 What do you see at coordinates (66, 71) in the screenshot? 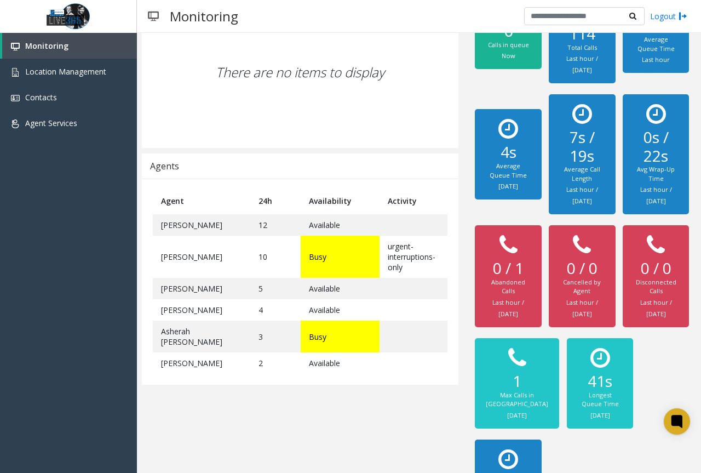
I see `span: Location Management` at bounding box center [66, 71].